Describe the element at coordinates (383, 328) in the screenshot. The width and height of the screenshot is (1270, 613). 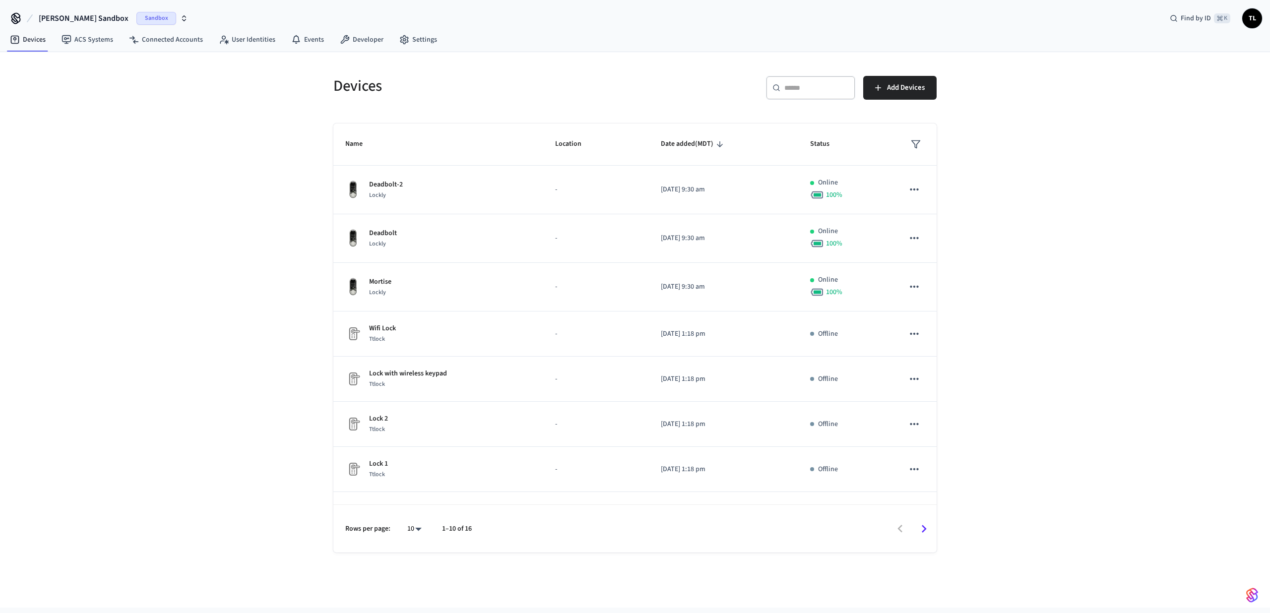
I see `p: Wifi Lock` at that location.